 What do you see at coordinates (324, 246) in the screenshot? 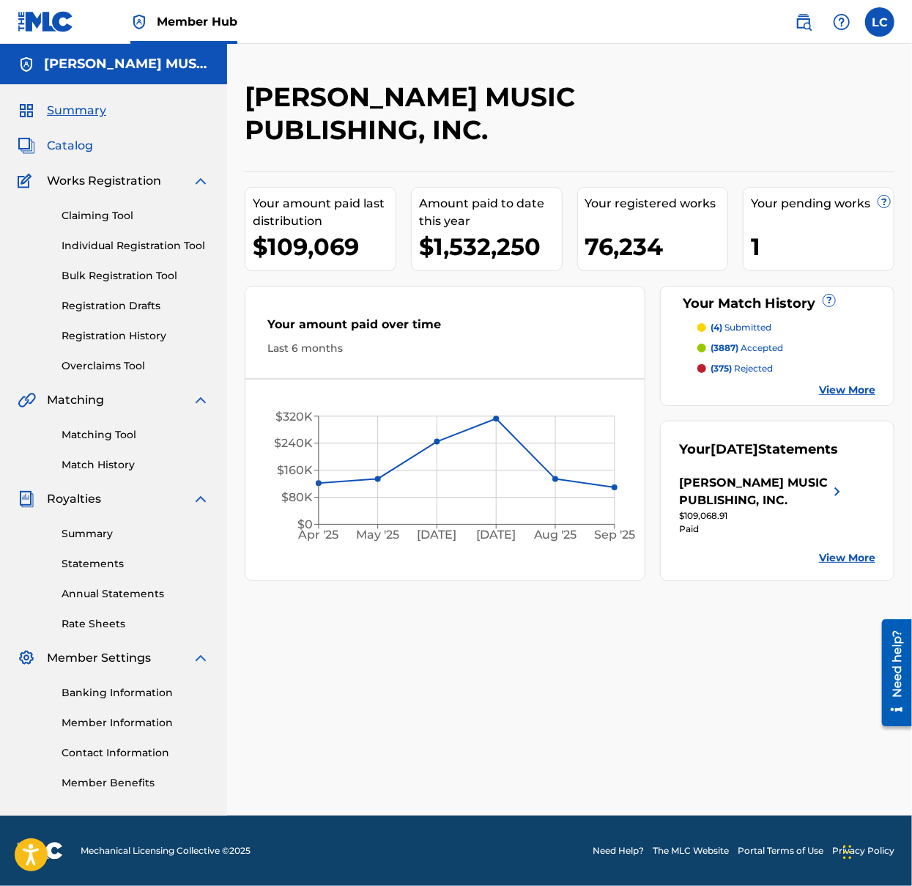
I see `div: $109,069` at bounding box center [324, 246].